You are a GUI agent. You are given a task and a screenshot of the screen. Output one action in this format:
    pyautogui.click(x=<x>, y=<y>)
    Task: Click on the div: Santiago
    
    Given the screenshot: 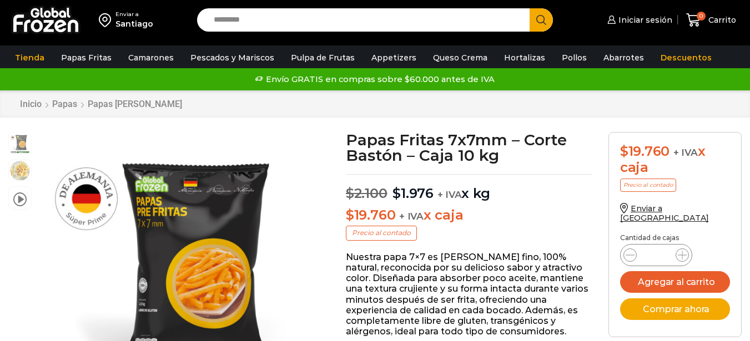 What is the action you would take?
    pyautogui.click(x=134, y=24)
    